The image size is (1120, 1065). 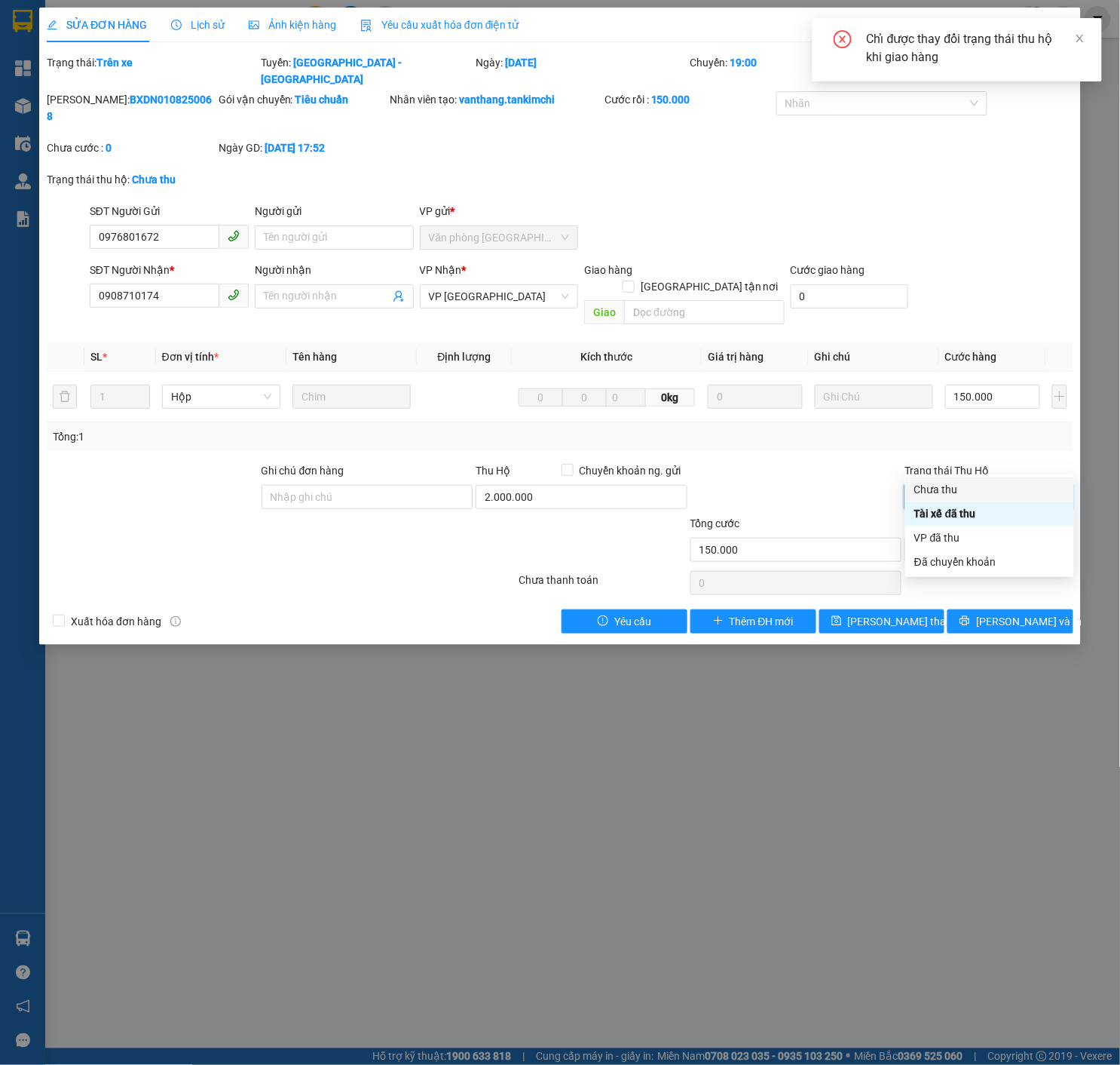 What do you see at coordinates (971, 357) in the screenshot?
I see `span: Cước hàng` at bounding box center [971, 357].